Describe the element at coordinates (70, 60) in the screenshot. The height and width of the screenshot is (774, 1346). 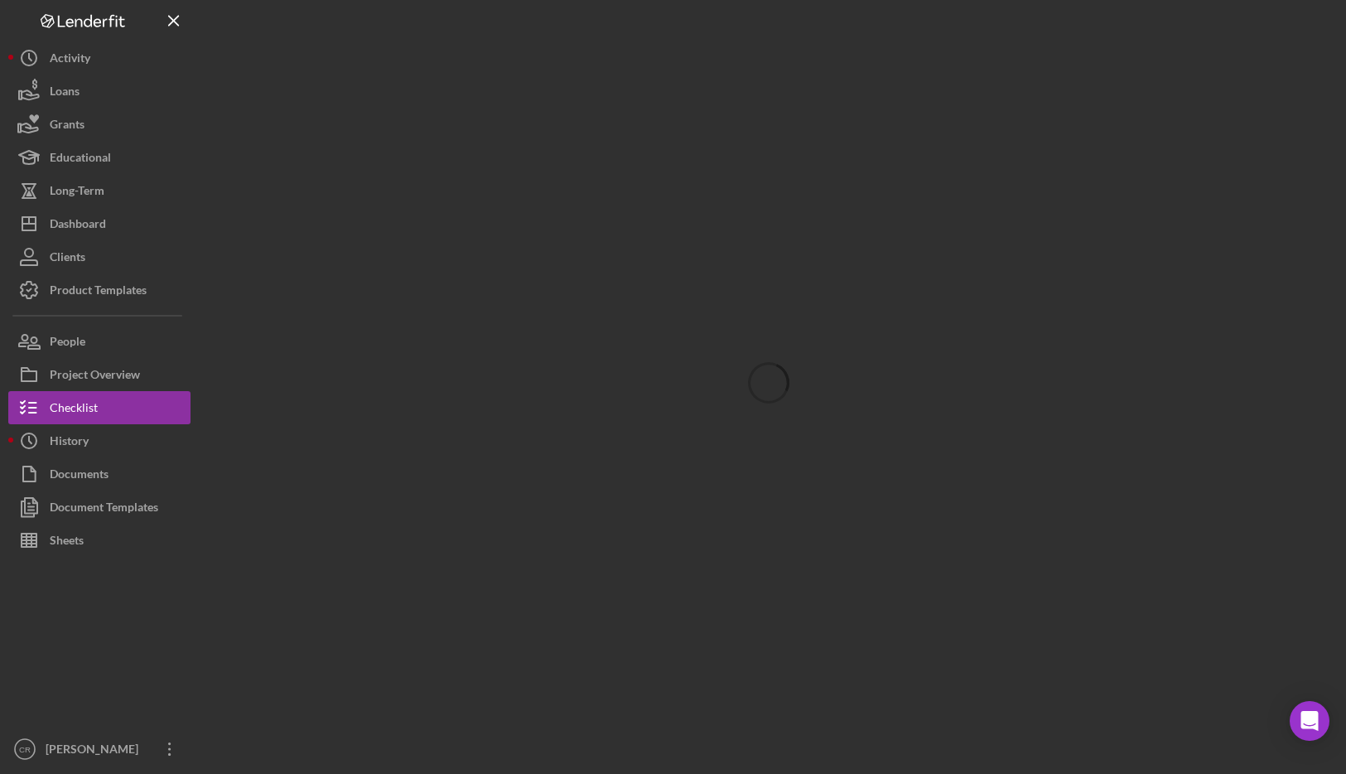
I see `div: Activity` at that location.